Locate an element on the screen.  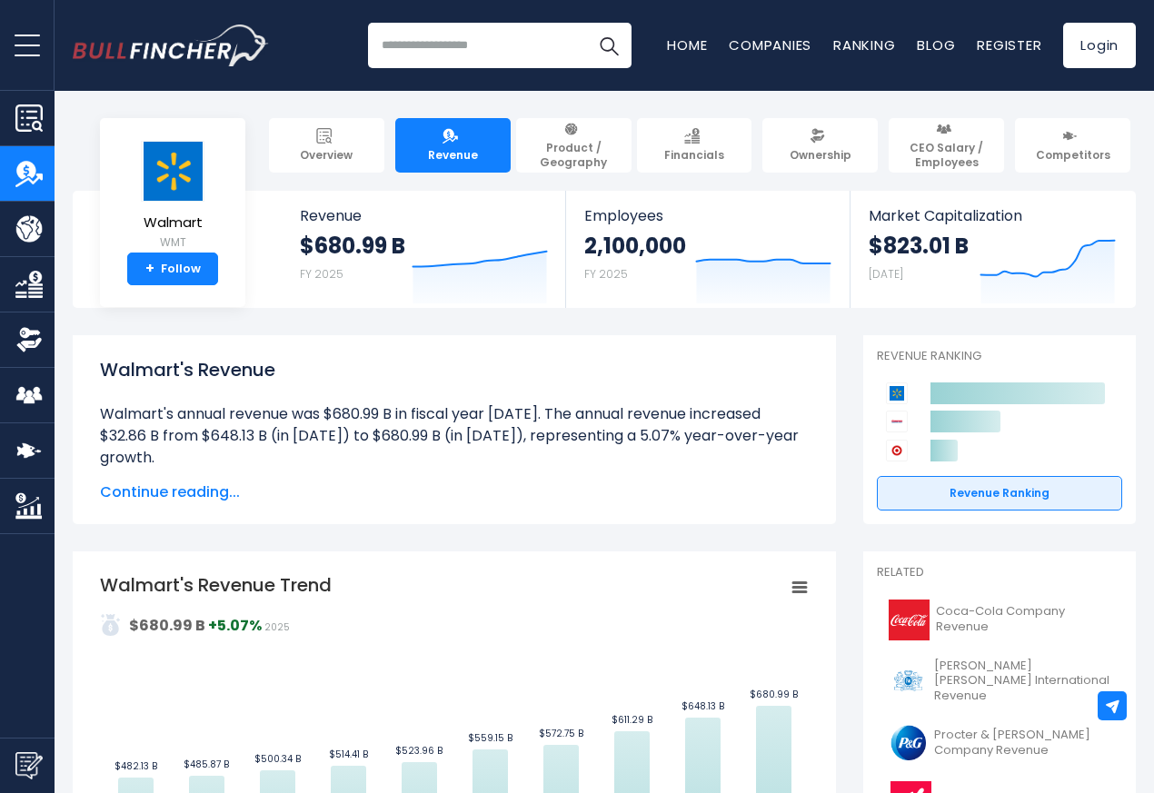
a: Product / Geography is located at coordinates (573, 145).